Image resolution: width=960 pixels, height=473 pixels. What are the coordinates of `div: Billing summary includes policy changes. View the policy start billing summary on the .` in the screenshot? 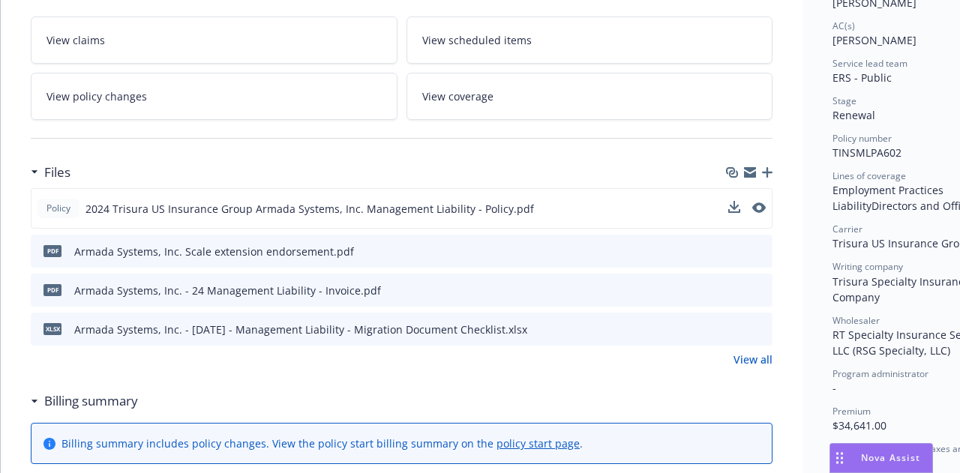 It's located at (322, 443).